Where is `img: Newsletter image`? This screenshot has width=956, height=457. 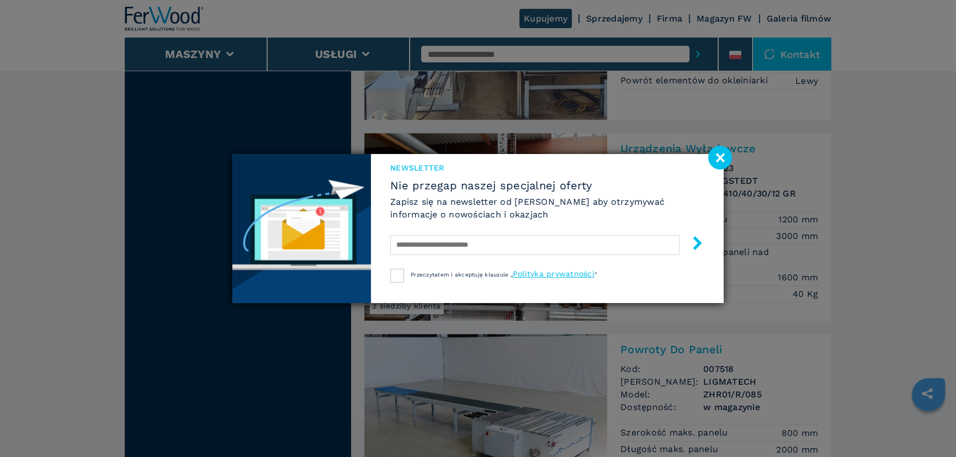
img: Newsletter image is located at coordinates (301, 229).